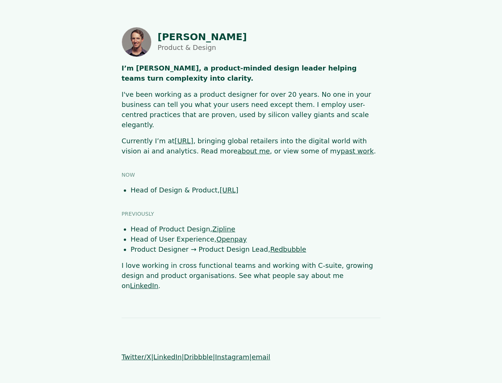 The height and width of the screenshot is (383, 502). What do you see at coordinates (232, 357) in the screenshot?
I see `a: Instagram` at bounding box center [232, 357].